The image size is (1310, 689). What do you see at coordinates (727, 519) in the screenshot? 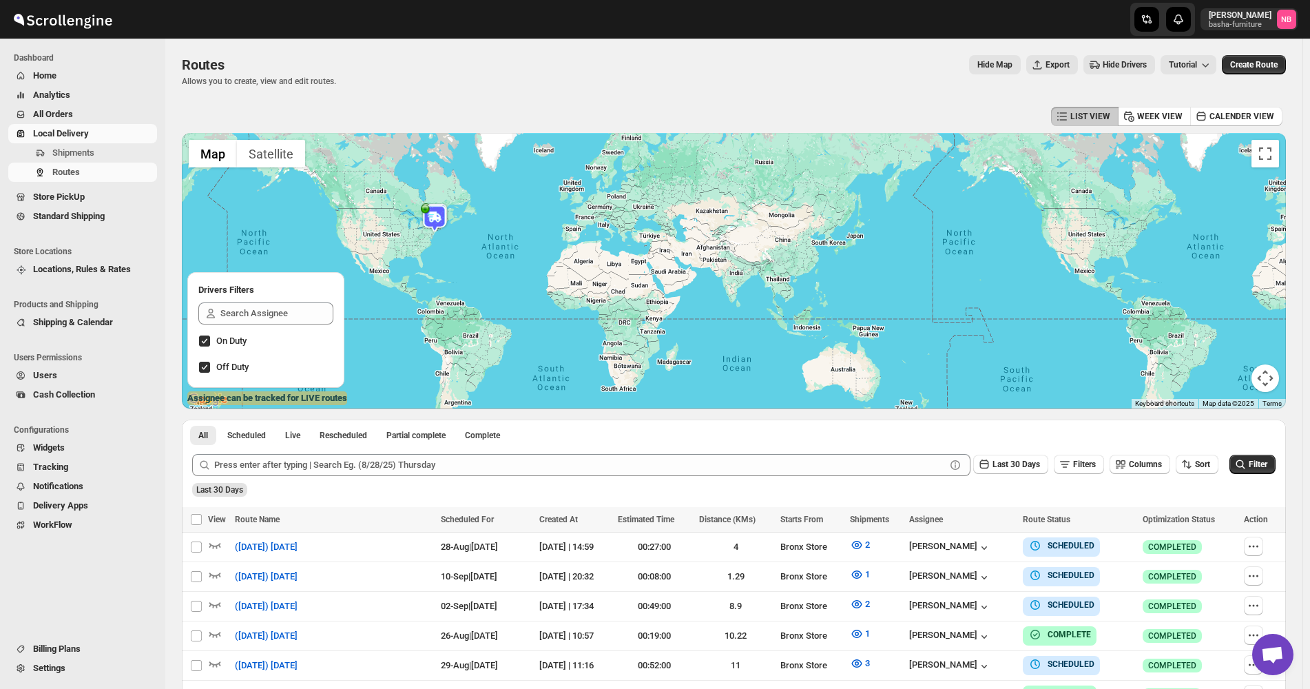
I see `span: Distance (KMs)` at bounding box center [727, 519].